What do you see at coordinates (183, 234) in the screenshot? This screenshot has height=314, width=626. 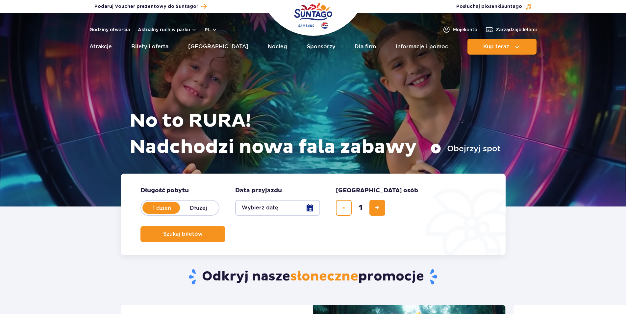 I see `span: Szukaj biletów` at bounding box center [183, 234].